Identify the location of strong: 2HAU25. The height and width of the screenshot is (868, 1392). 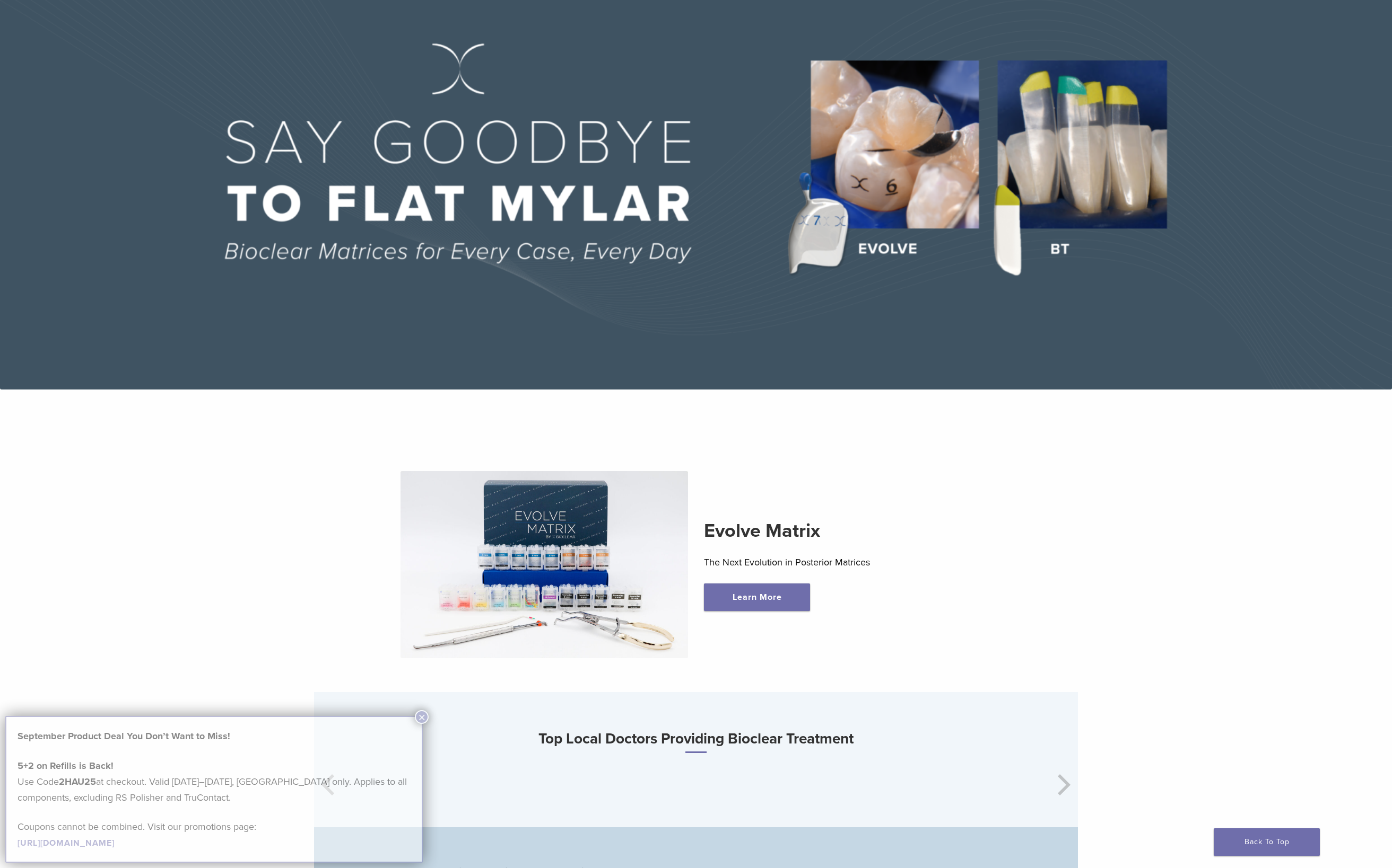
(77, 782).